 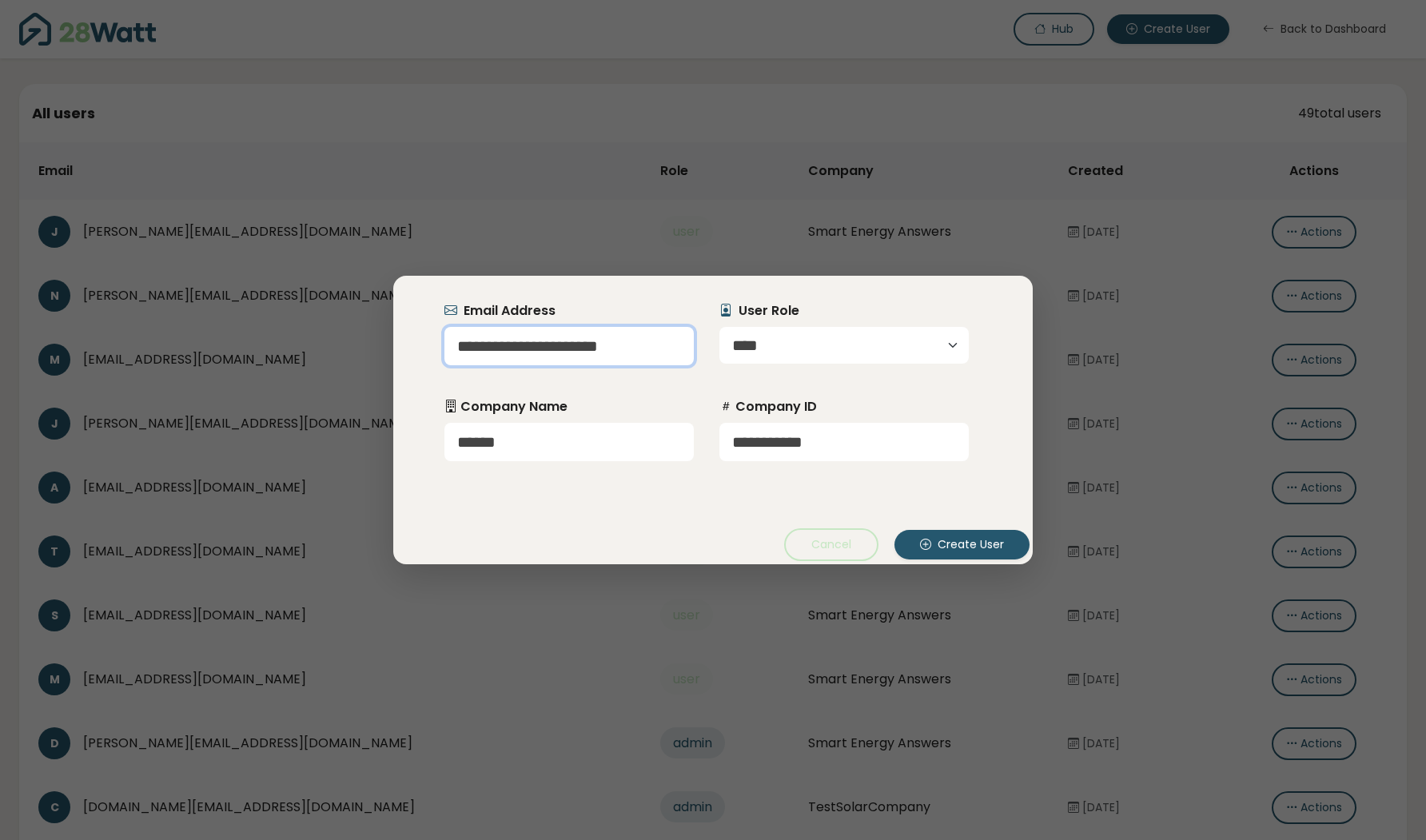 What do you see at coordinates (499, 311) in the screenshot?
I see `label: Email Address` at bounding box center [499, 311].